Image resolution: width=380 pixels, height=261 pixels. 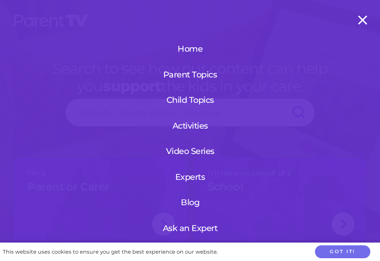 I want to click on a: Home, so click(x=190, y=49).